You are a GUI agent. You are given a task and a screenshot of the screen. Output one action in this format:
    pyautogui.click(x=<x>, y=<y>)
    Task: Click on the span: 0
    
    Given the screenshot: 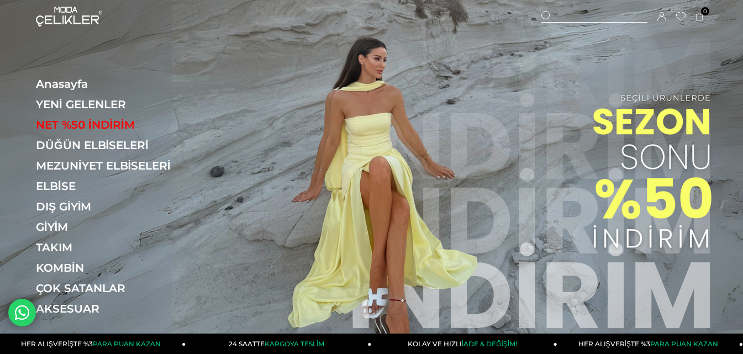 What is the action you would take?
    pyautogui.click(x=705, y=11)
    